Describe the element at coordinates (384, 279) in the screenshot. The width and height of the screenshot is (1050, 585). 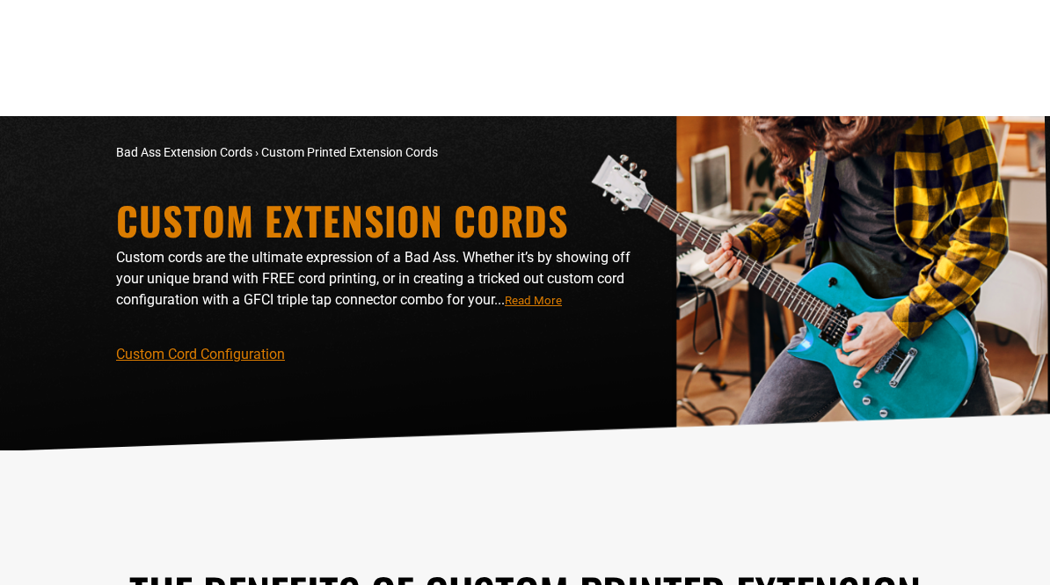
I see `p: Custom cords are the ultimate expression of a Bad Ass. Whether it’s by showing off your unique br...` at that location.